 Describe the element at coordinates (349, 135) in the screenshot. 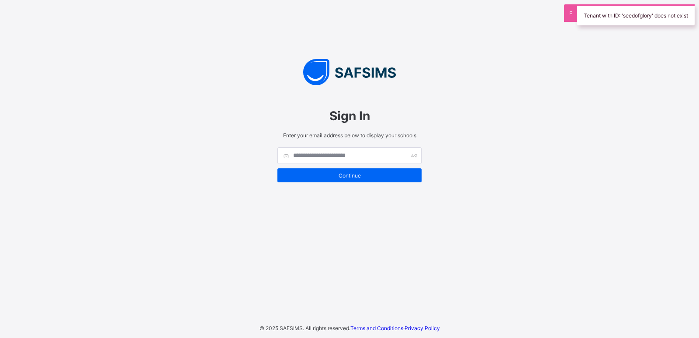

I see `span: Enter your email address below to display your schools` at that location.